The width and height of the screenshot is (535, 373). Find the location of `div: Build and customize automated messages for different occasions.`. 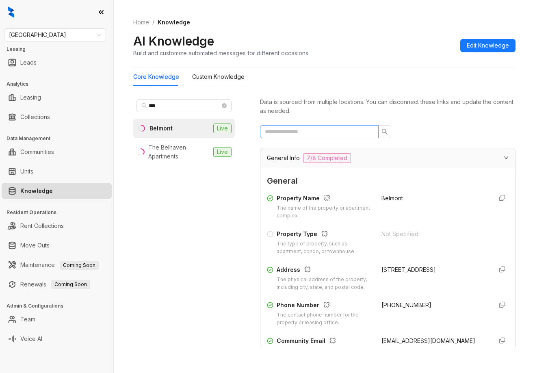

div: Build and customize automated messages for different occasions. is located at coordinates (222, 53).